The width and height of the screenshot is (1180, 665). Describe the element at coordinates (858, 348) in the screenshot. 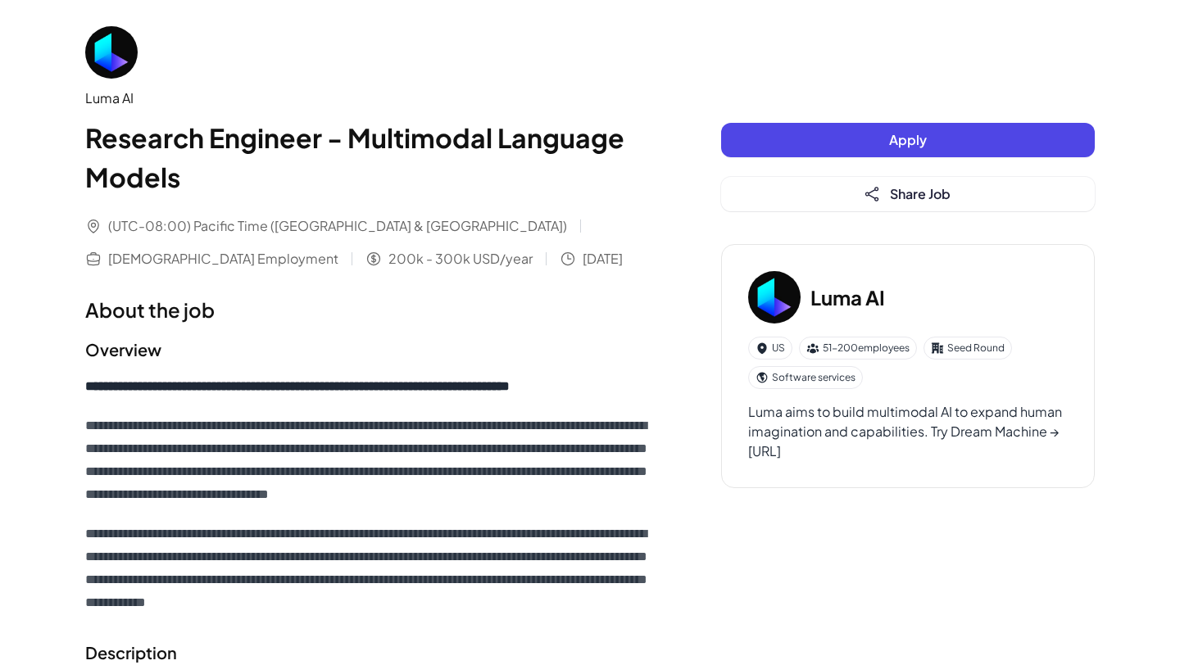

I see `div: 51-200 employees` at that location.